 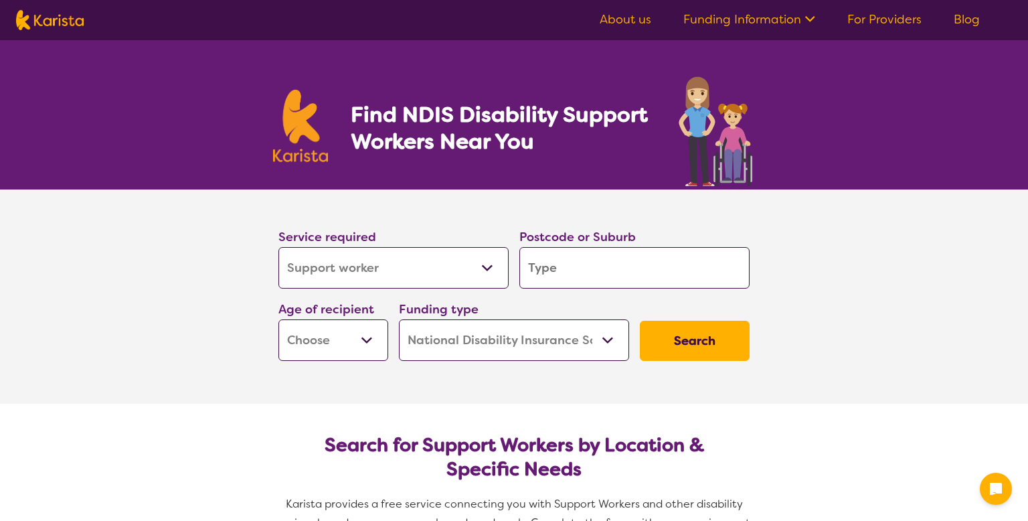 I want to click on button: Search, so click(x=695, y=341).